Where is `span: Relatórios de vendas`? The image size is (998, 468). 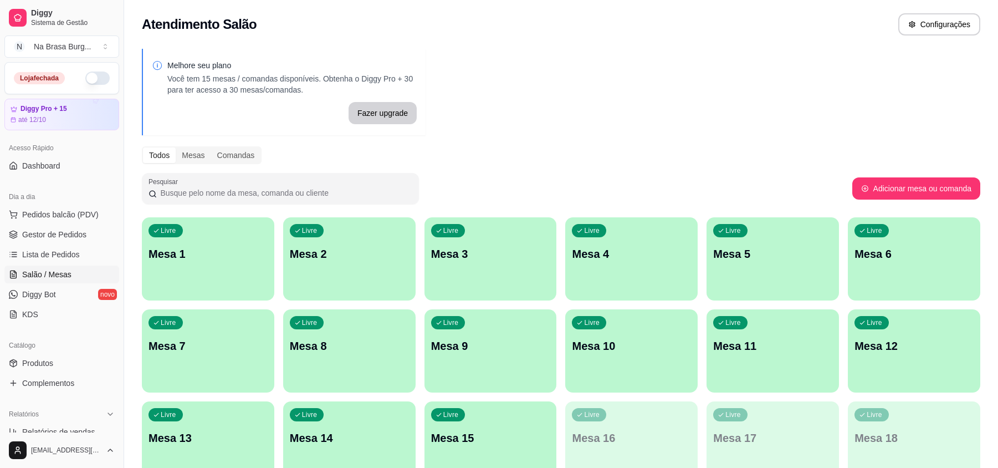 span: Relatórios de vendas is located at coordinates (59, 432).